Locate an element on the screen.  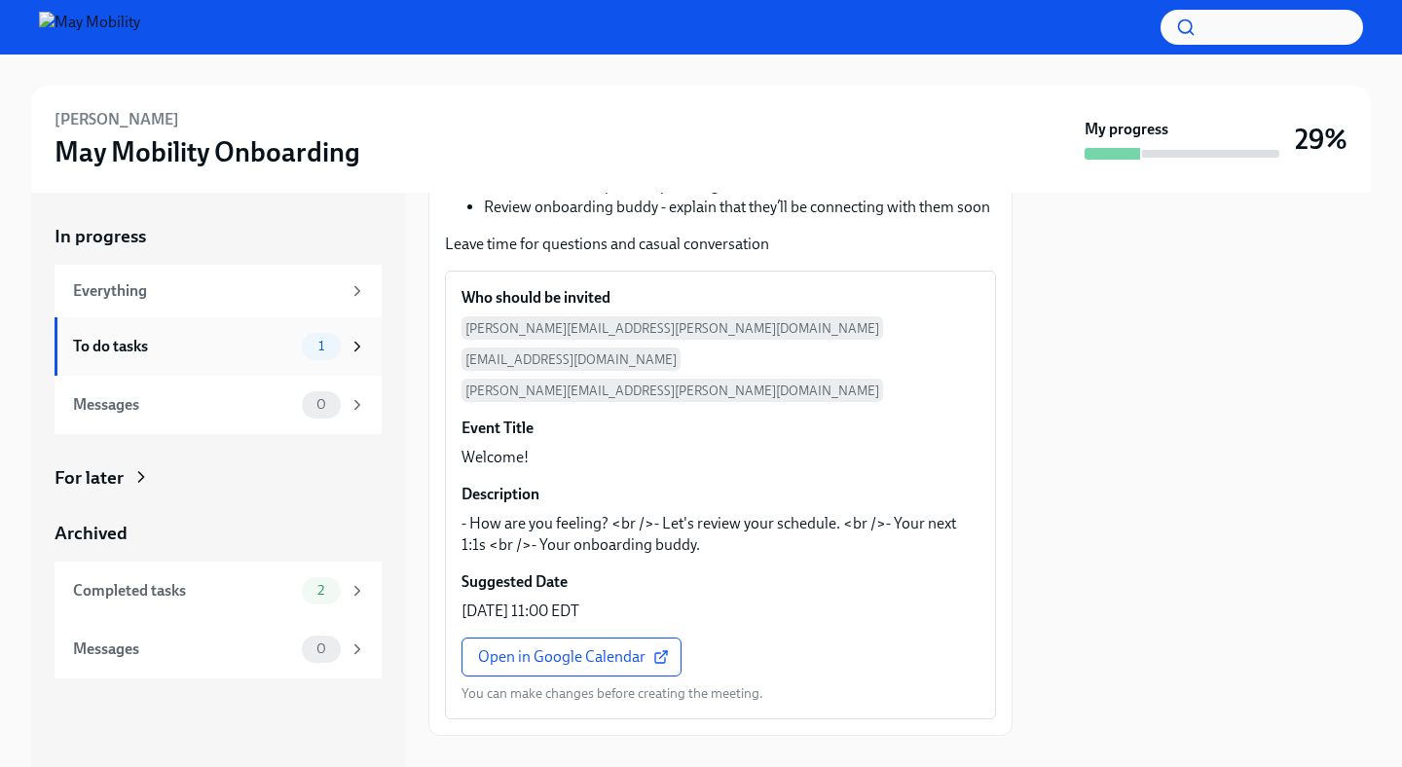
a: In progress is located at coordinates (218, 237).